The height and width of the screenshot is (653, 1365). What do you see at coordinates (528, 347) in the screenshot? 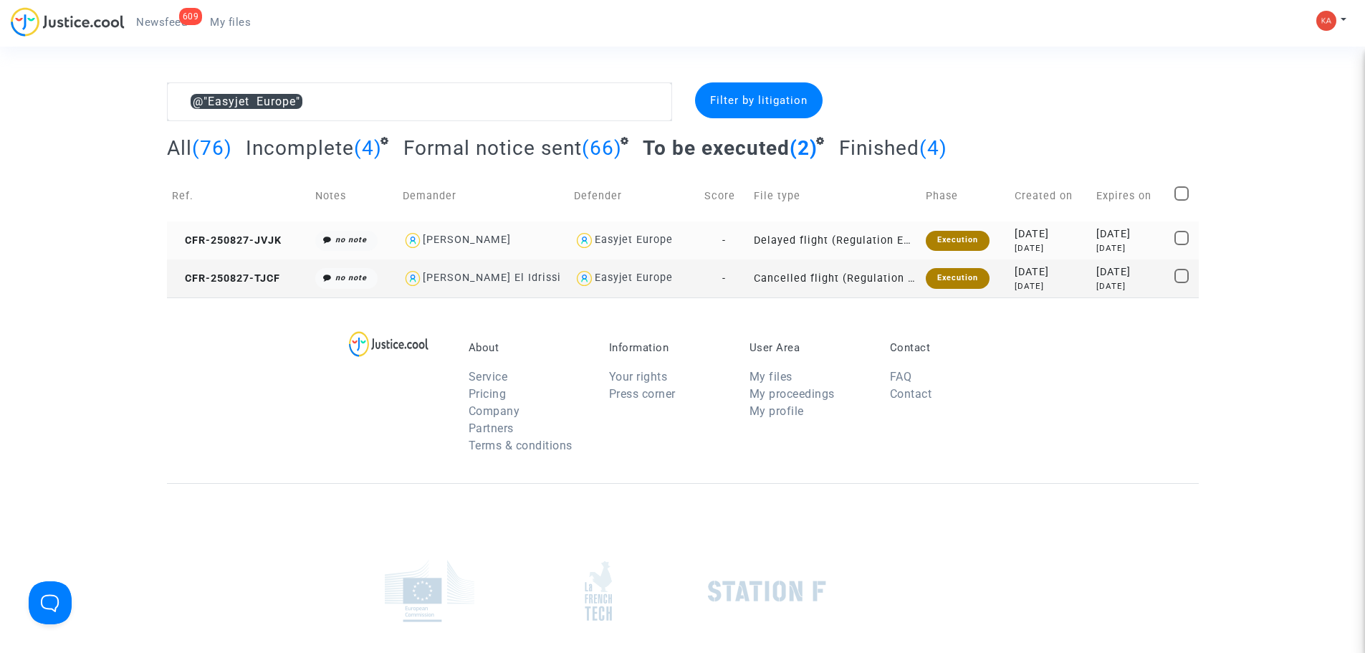
I see `p: About` at bounding box center [528, 347].